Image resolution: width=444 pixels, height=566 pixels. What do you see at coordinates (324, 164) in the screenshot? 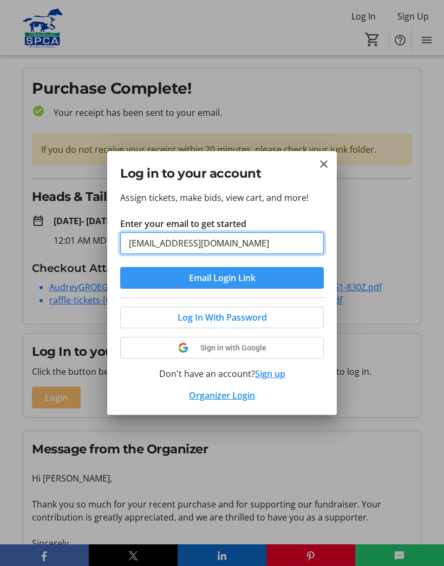
I see `button: Close` at bounding box center [324, 164].